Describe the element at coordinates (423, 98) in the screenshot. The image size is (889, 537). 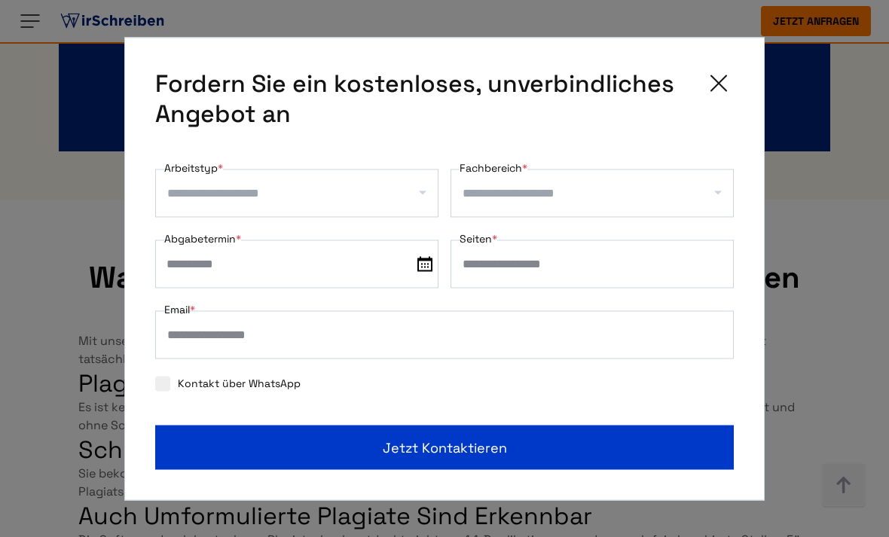
I see `span: Fordern Sie ein kostenloses, unverbindliches Angebot an` at that location.